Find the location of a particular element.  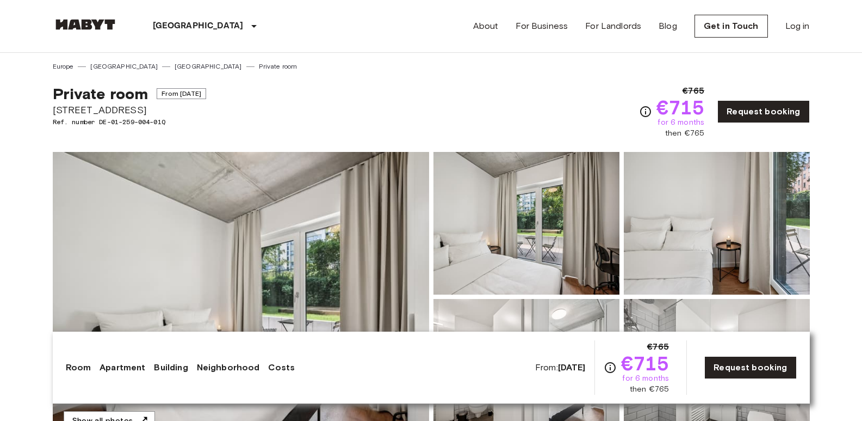

a: Room is located at coordinates (78, 367).